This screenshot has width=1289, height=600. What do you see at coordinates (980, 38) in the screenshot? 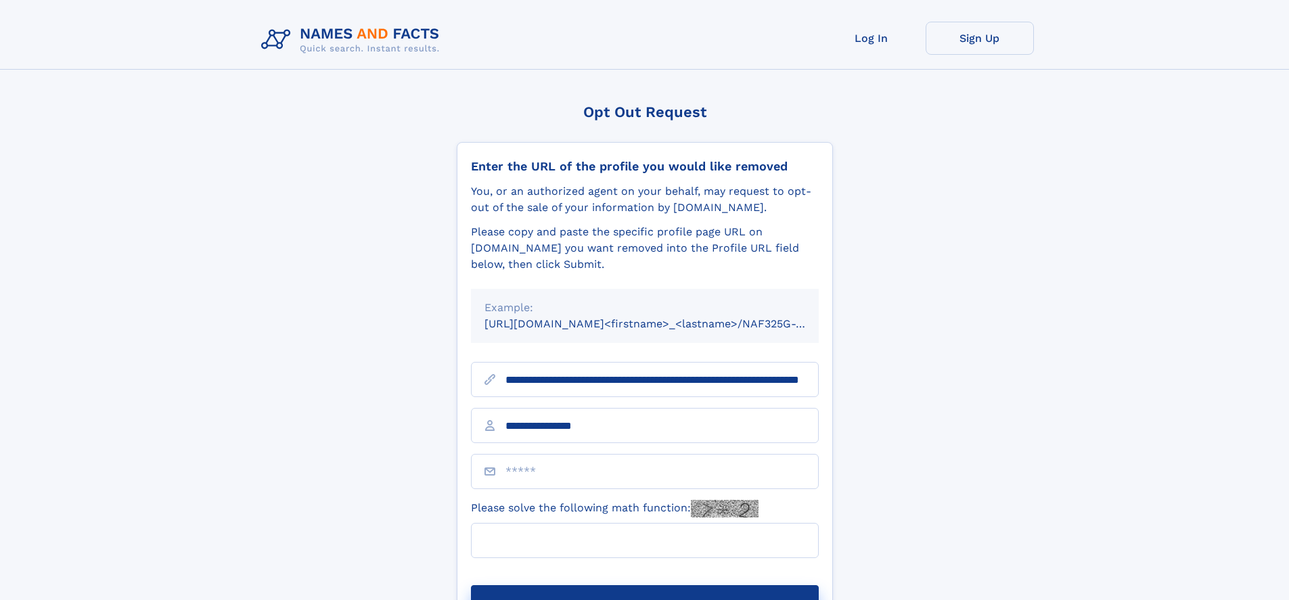
I see `a: Sign Up` at bounding box center [980, 38].